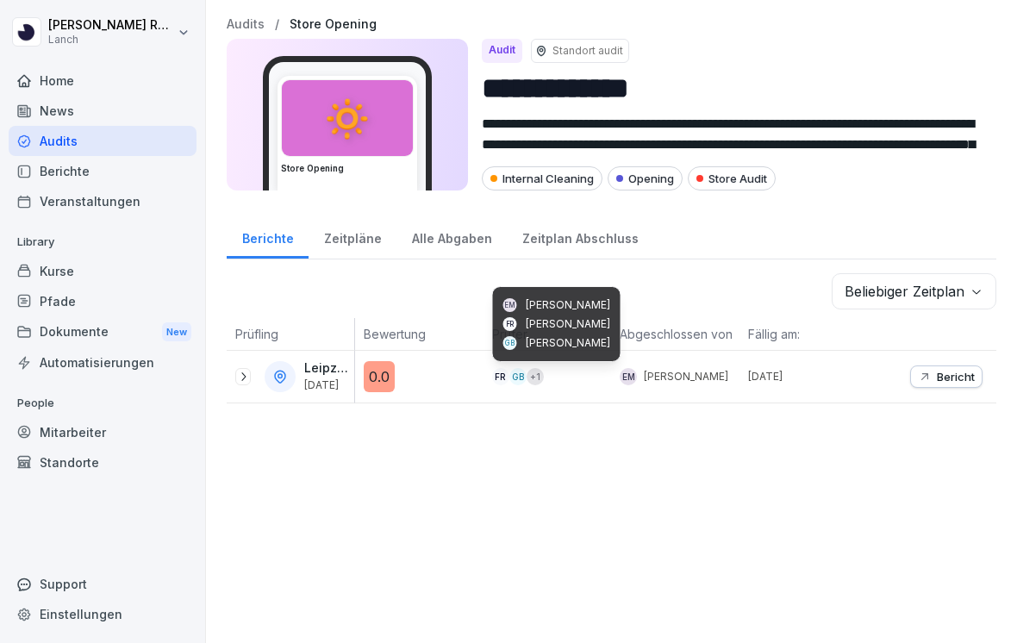 Image resolution: width=1017 pixels, height=643 pixels. Describe the element at coordinates (379, 377) in the screenshot. I see `div: 0.0` at that location.